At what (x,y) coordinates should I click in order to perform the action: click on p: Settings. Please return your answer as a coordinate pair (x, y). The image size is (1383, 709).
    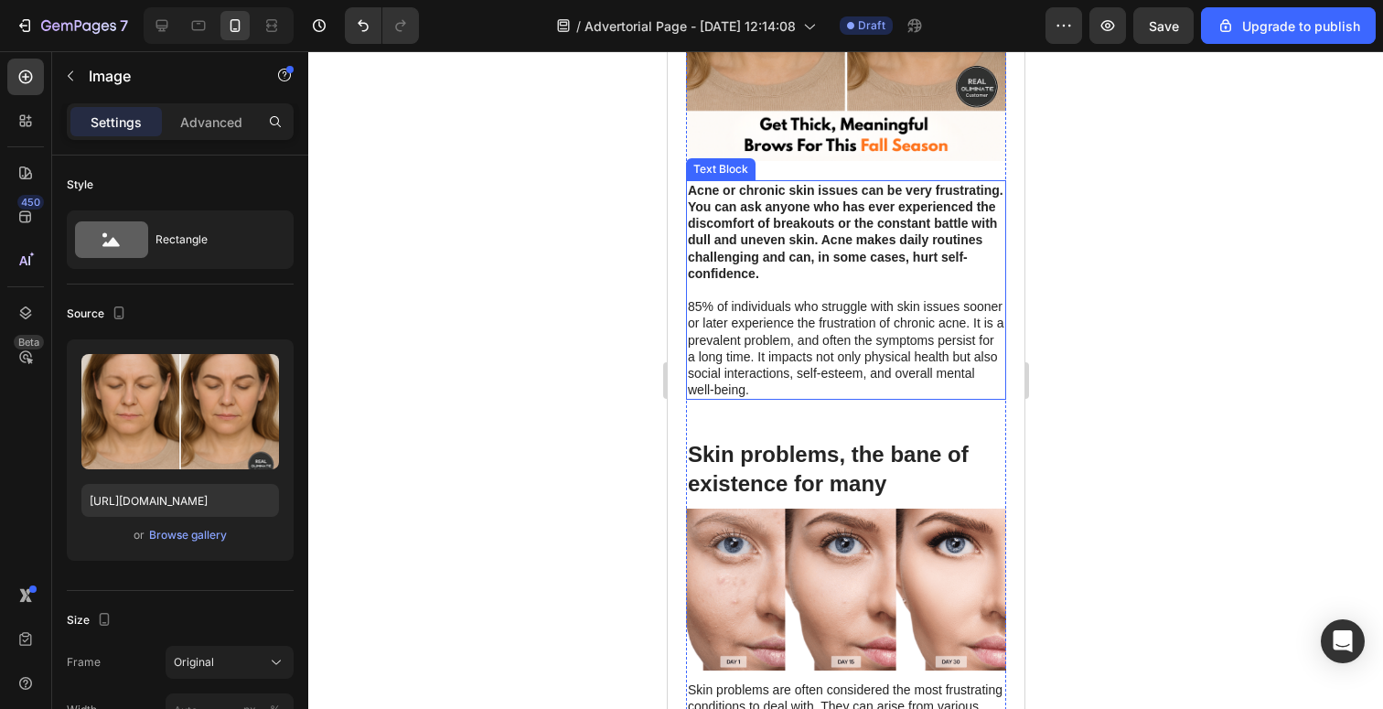
    Looking at the image, I should click on (116, 122).